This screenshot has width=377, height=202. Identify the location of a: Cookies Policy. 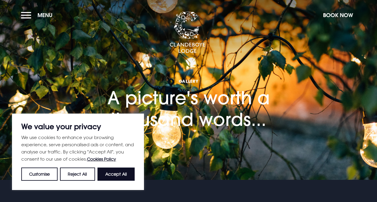
(101, 159).